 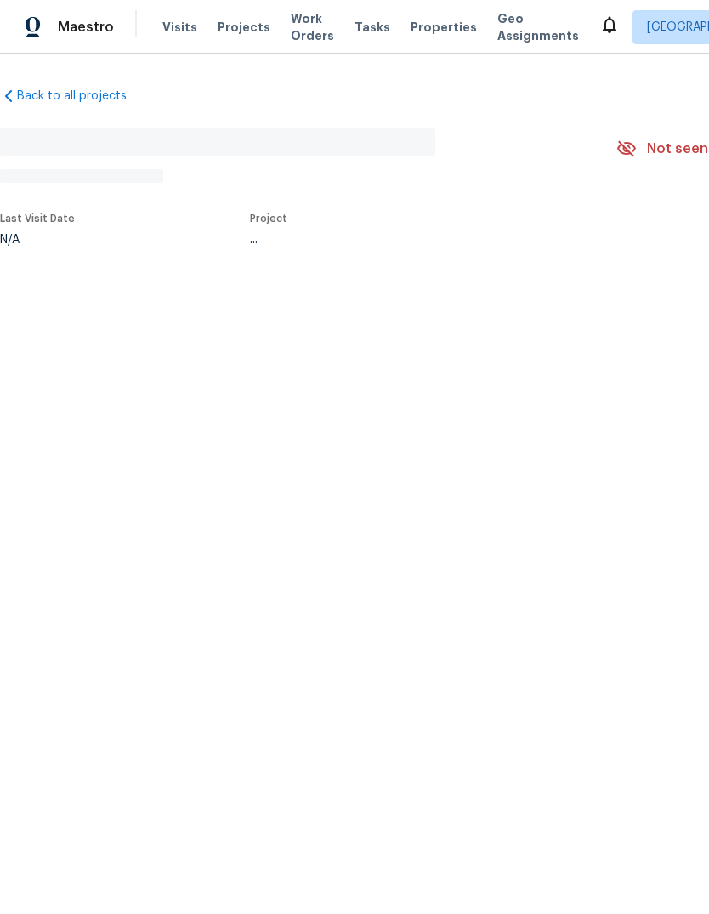 What do you see at coordinates (244, 27) in the screenshot?
I see `span: Projects` at bounding box center [244, 27].